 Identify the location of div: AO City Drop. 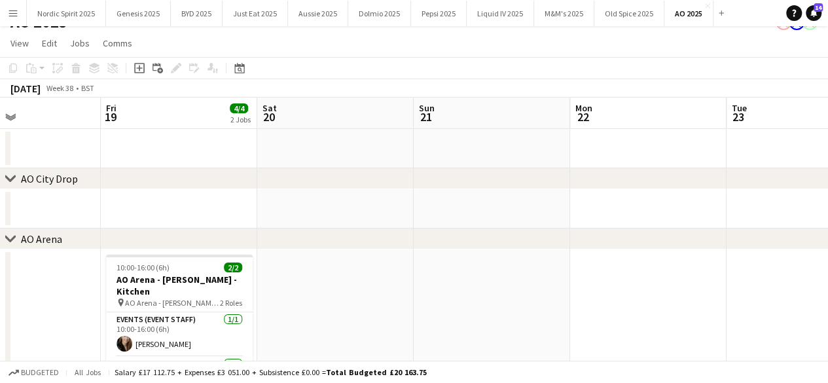
(49, 179).